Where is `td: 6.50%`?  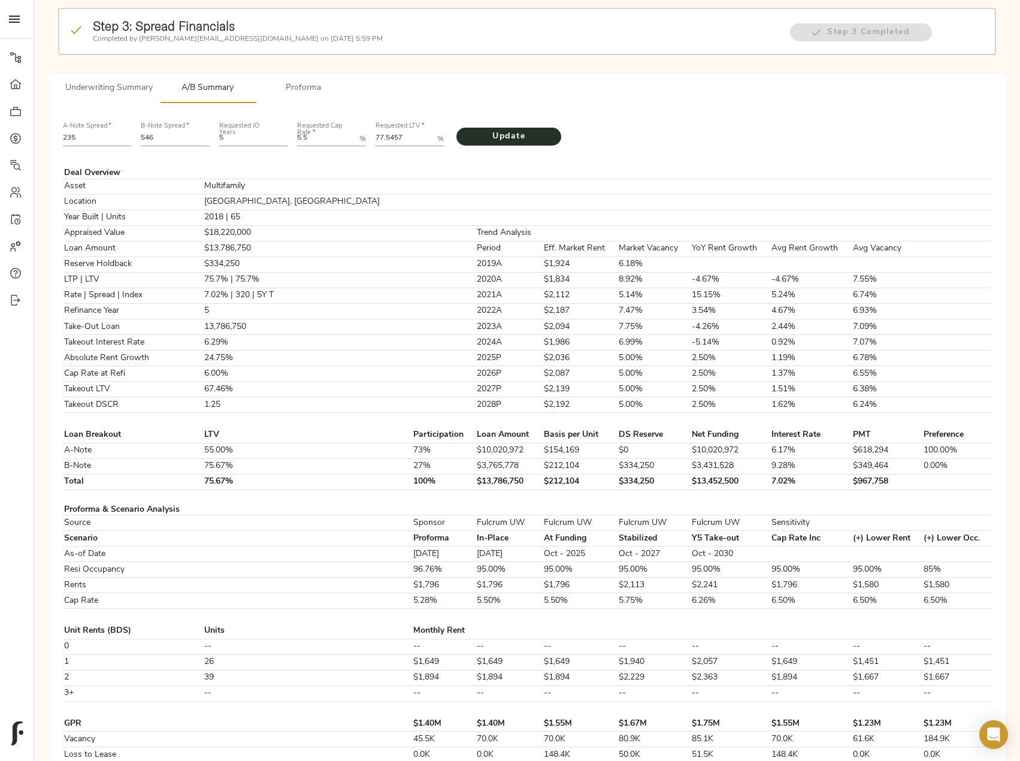 td: 6.50% is located at coordinates (957, 601).